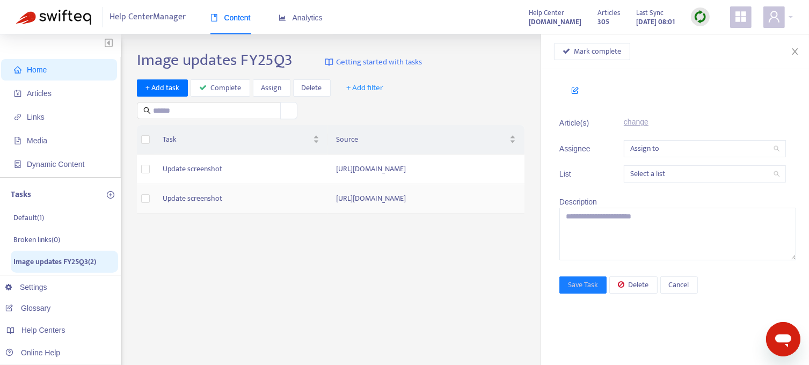 The height and width of the screenshot is (365, 809). What do you see at coordinates (774, 17) in the screenshot?
I see `span: user` at bounding box center [774, 17].